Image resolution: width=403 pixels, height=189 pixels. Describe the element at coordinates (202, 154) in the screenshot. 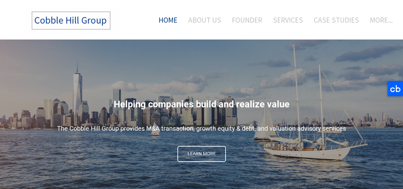

I see `span: Learn More` at that location.